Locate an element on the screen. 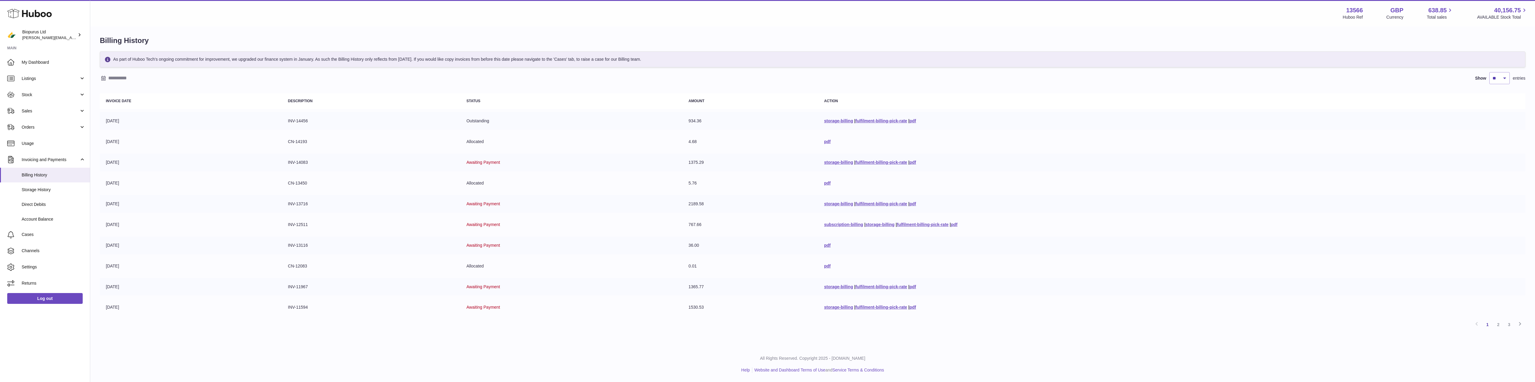  div: Biopurus Ltd is located at coordinates (49, 35).